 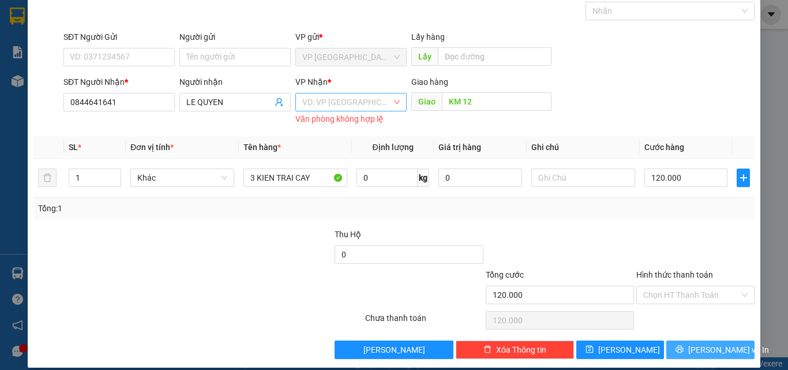 I want to click on div: SĐT Người Gửi, so click(x=119, y=37).